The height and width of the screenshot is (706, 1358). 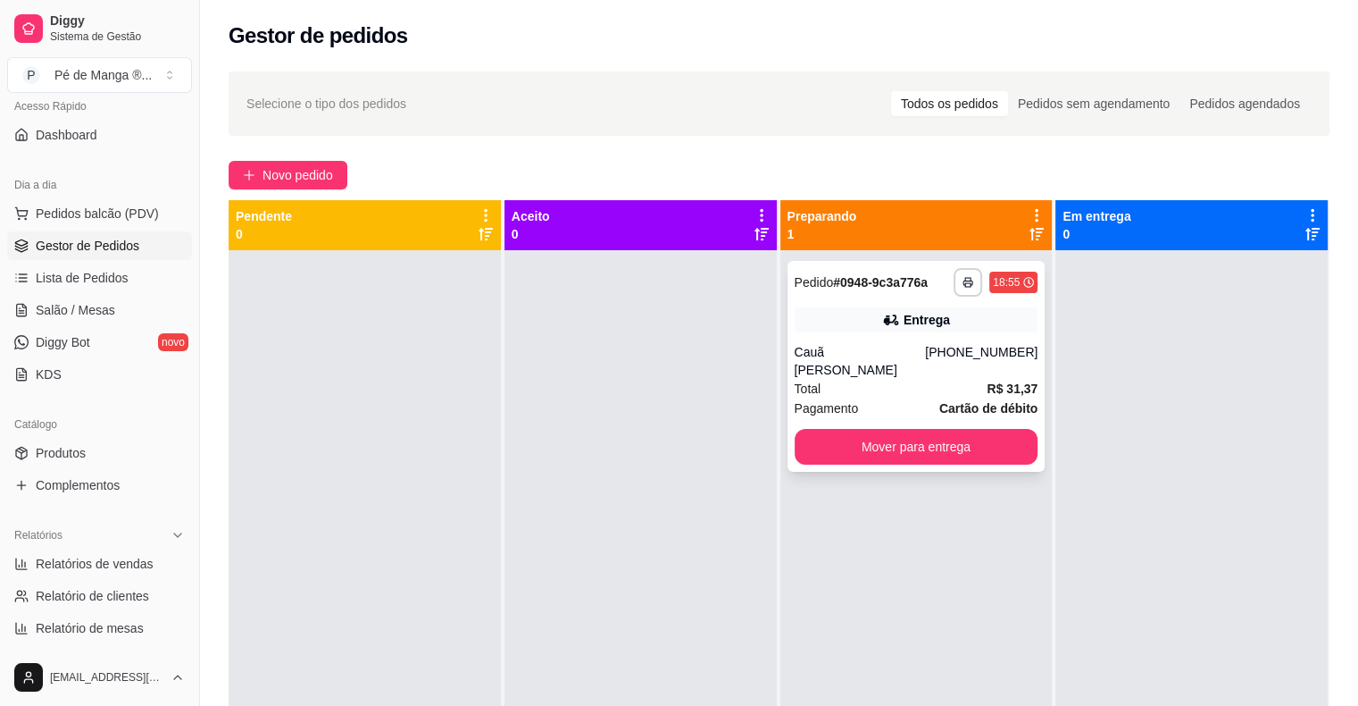 I want to click on div: 18:55, so click(x=1007, y=282).